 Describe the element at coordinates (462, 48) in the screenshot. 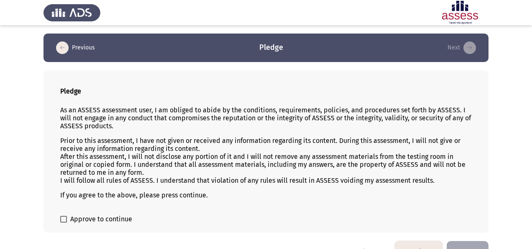

I see `button: load next page` at that location.